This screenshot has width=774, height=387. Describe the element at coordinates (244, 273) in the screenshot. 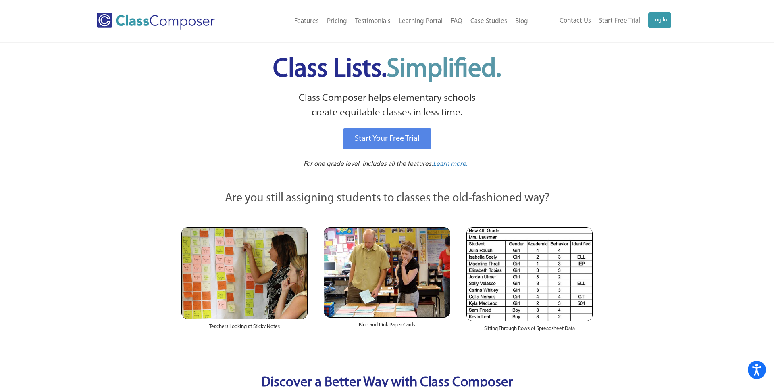

I see `img: Teachers Looking at Sticky Notes` at that location.